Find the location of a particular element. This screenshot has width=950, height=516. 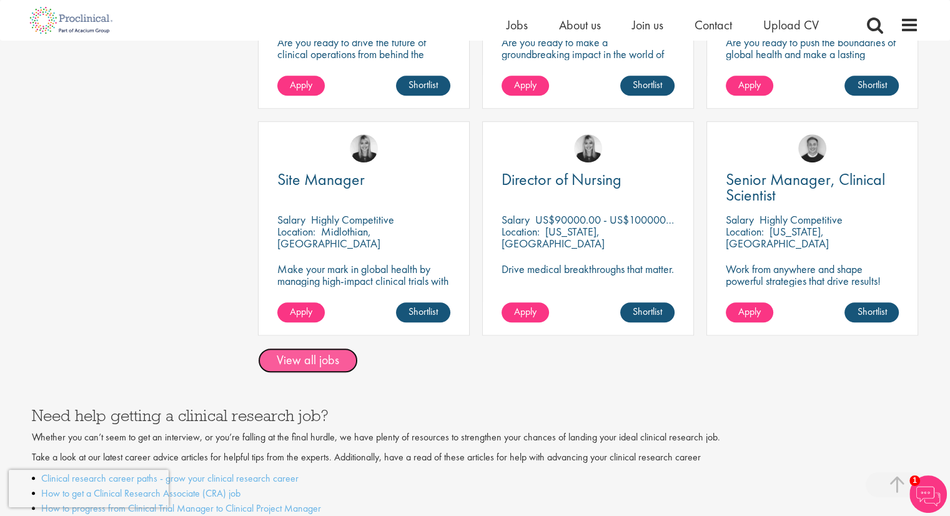

p: Whether you can’t seem to get an interview, or you’re falling at the final hurdle, we have plenty... is located at coordinates (475, 437).